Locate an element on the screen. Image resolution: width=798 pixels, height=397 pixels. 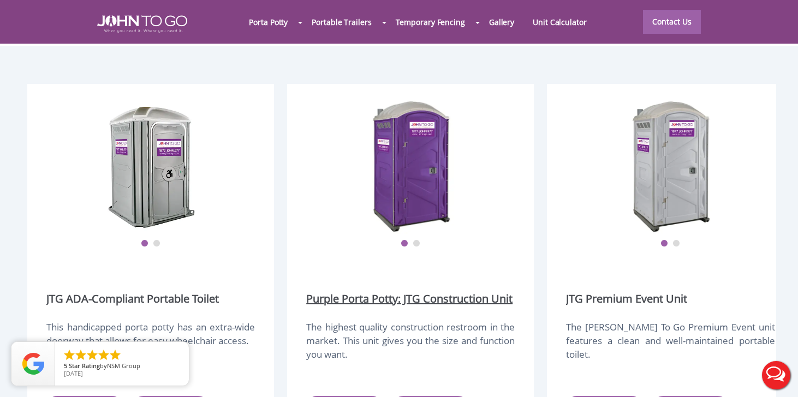
a: Temporary Fencing is located at coordinates (430, 22).